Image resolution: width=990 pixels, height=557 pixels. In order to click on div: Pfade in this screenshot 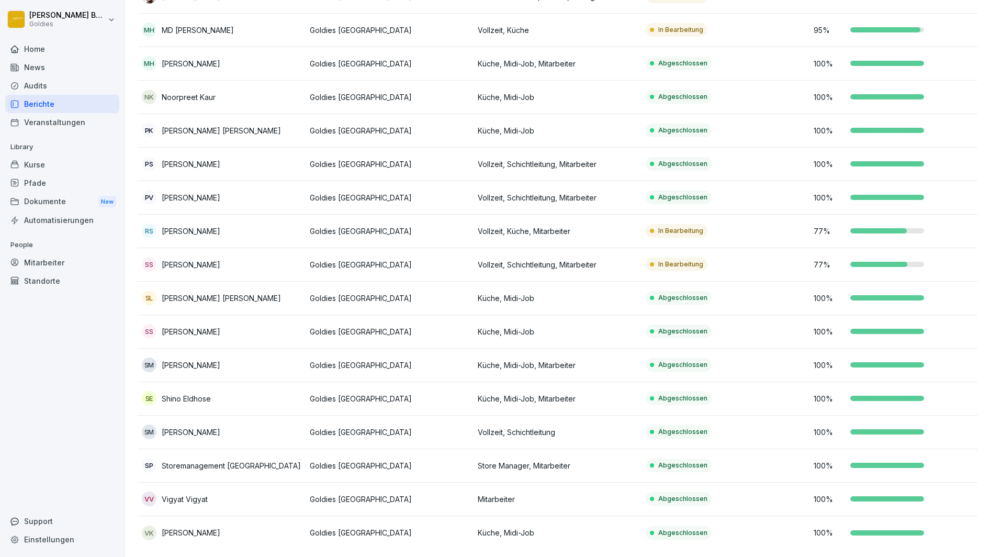, I will do `click(62, 183)`.